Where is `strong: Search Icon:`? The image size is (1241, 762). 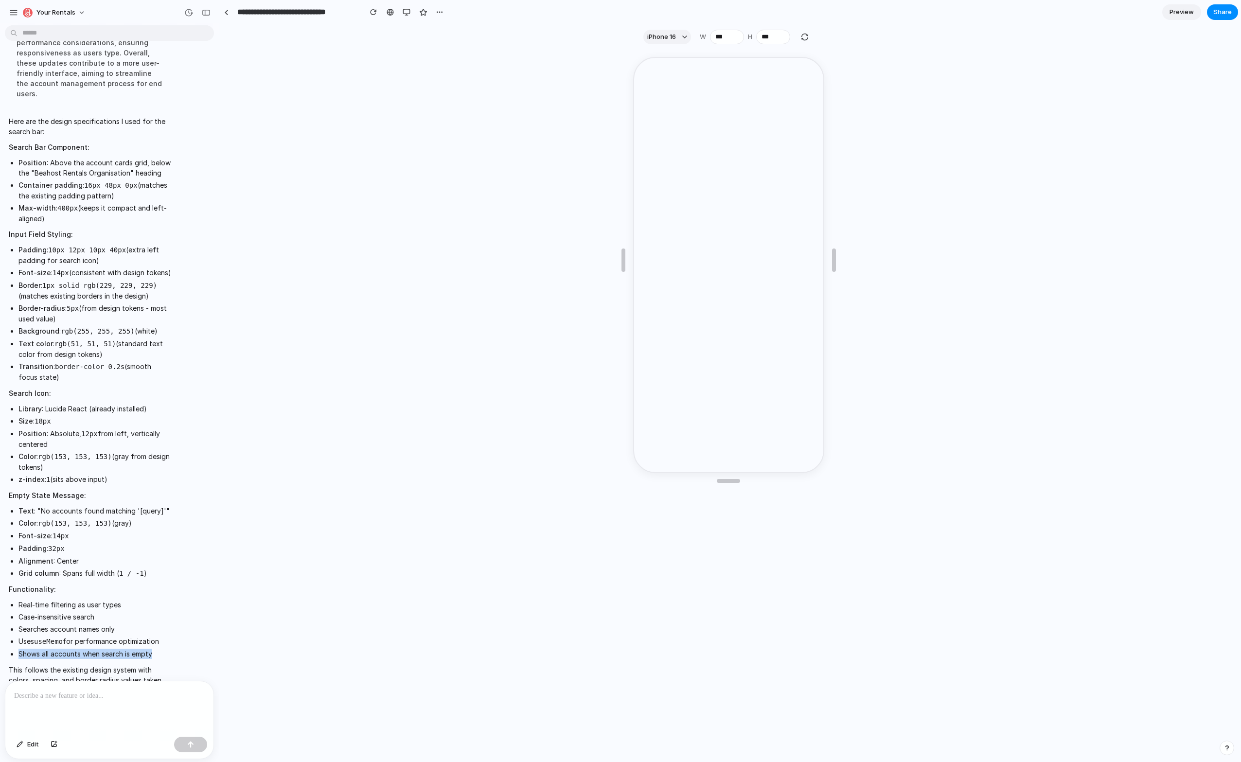
strong: Search Icon: is located at coordinates (30, 393).